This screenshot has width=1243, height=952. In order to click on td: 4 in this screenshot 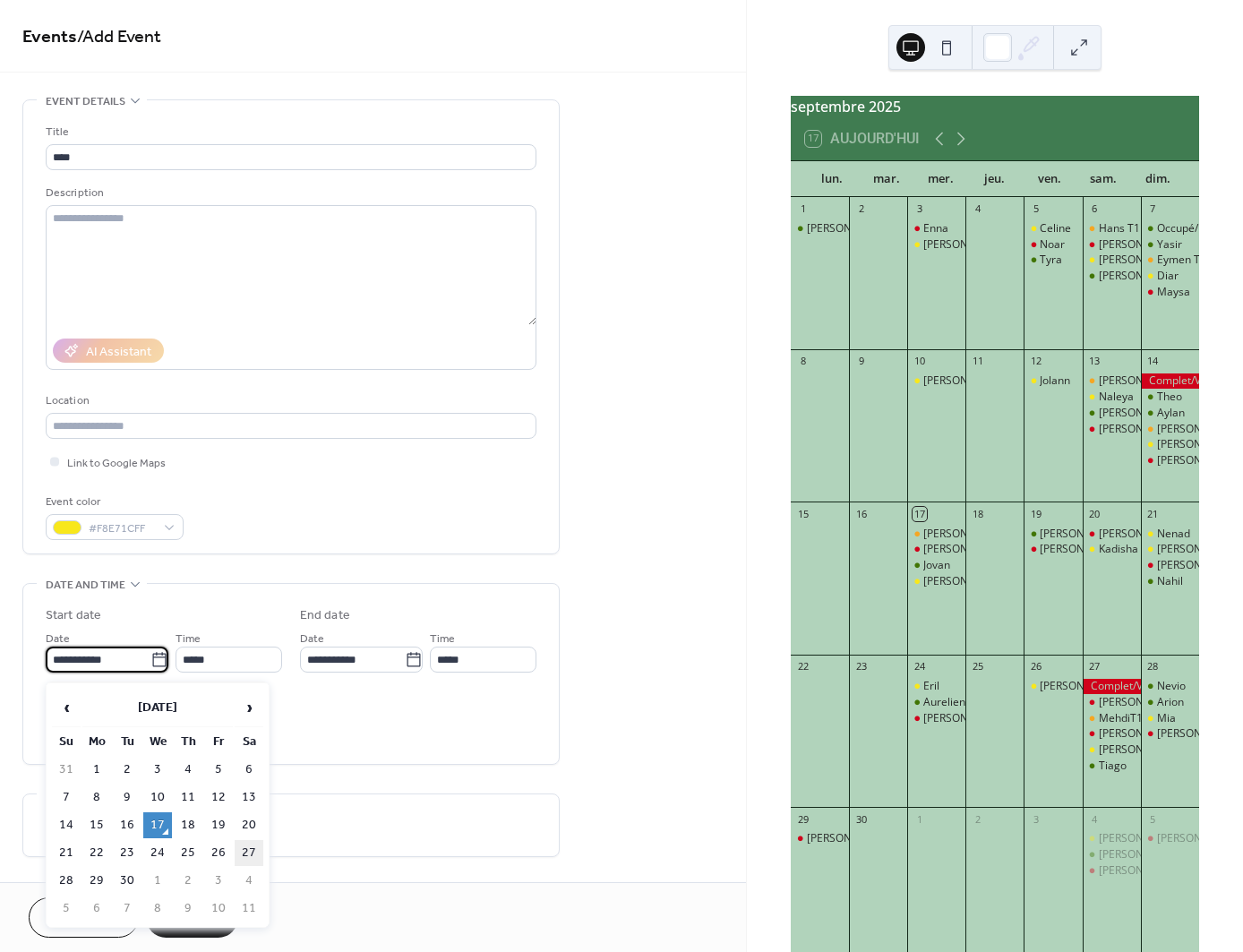, I will do `click(188, 769)`.